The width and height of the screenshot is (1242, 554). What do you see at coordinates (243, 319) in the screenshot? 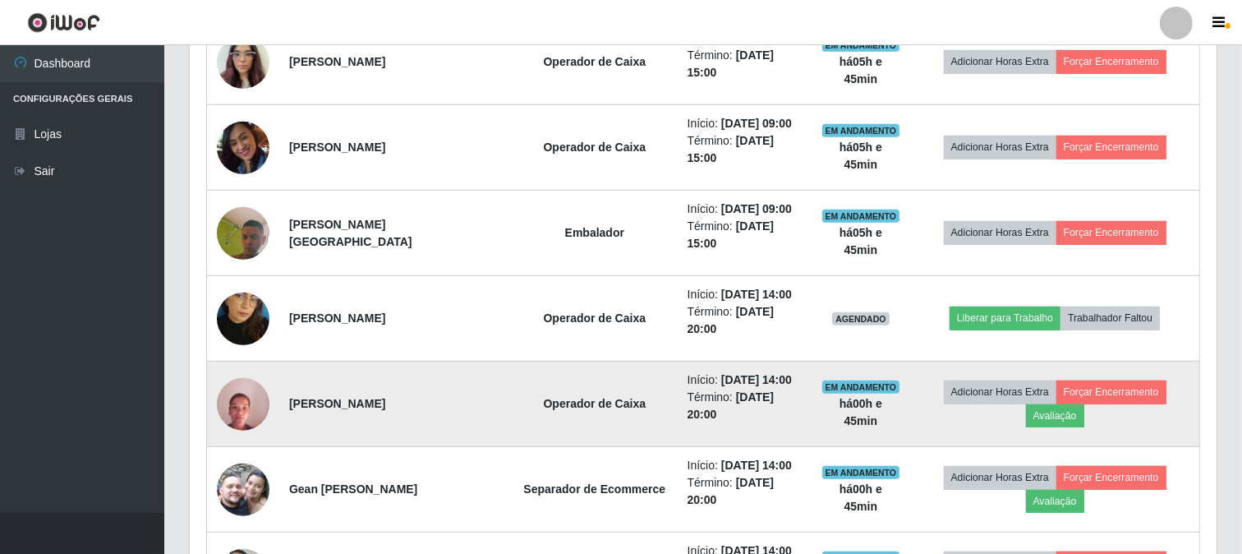
I see `img: 1755557460272.jpeg` at bounding box center [243, 319].